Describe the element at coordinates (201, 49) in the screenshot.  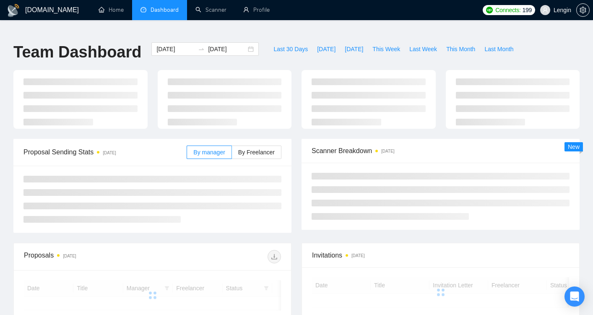
I see `span: swap-right` at that location.